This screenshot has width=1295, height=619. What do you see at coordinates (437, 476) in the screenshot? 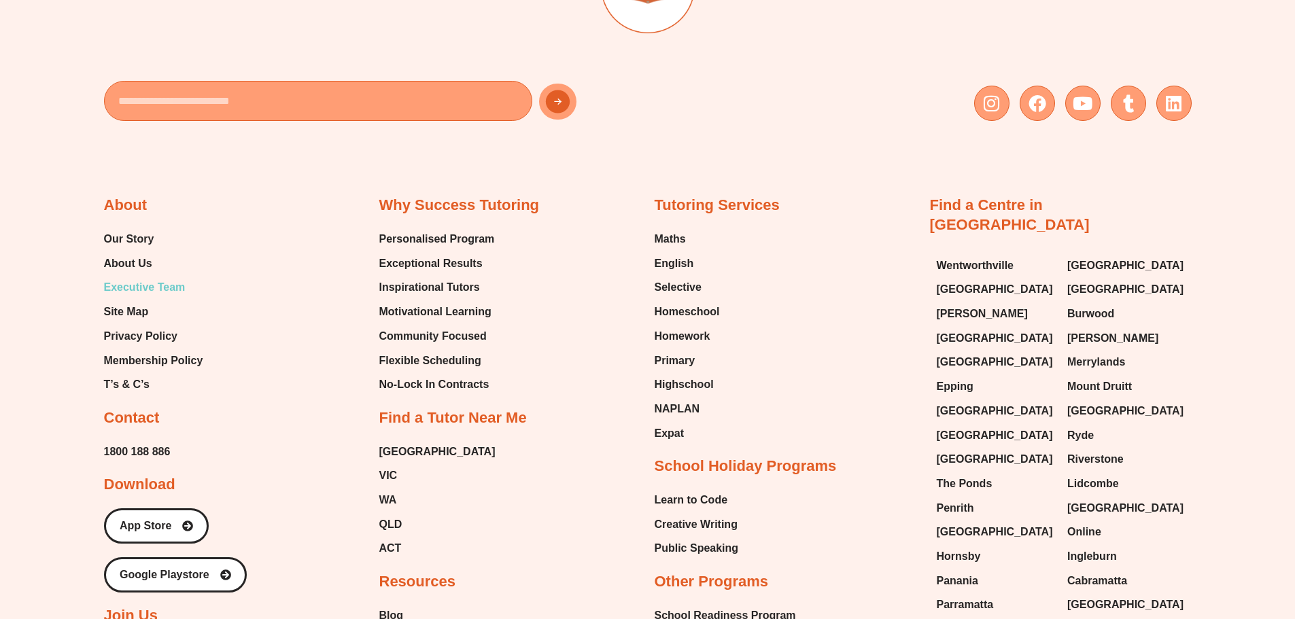
I see `a: VIC` at bounding box center [437, 476].